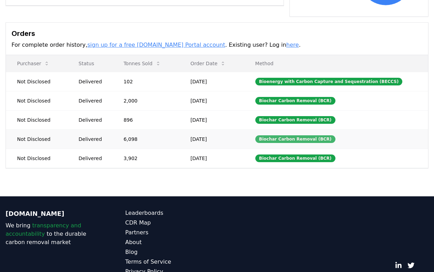  Describe the element at coordinates (43, 229) in the screenshot. I see `span: transparency and accountability` at that location.